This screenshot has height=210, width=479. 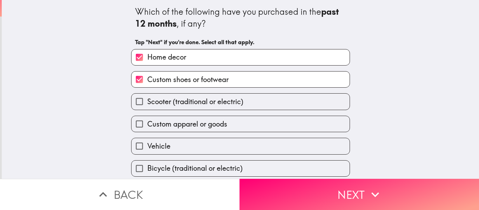 I want to click on button: Scooter (traditional or electric), so click(x=240, y=101).